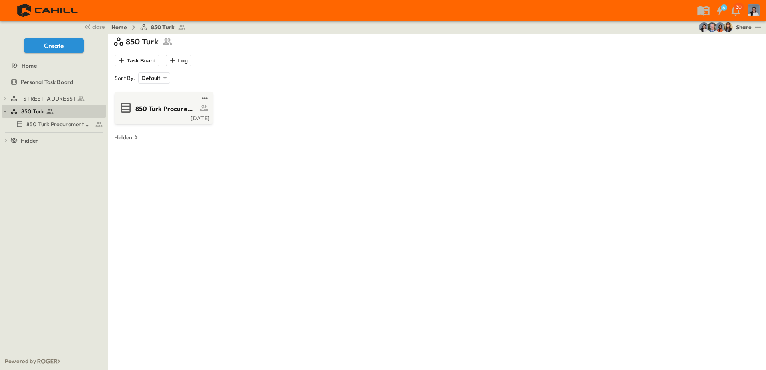  Describe the element at coordinates (704, 27) in the screenshot. I see `img: Cindy De Leon (cdeleon@cahill-sf.com)` at that location.